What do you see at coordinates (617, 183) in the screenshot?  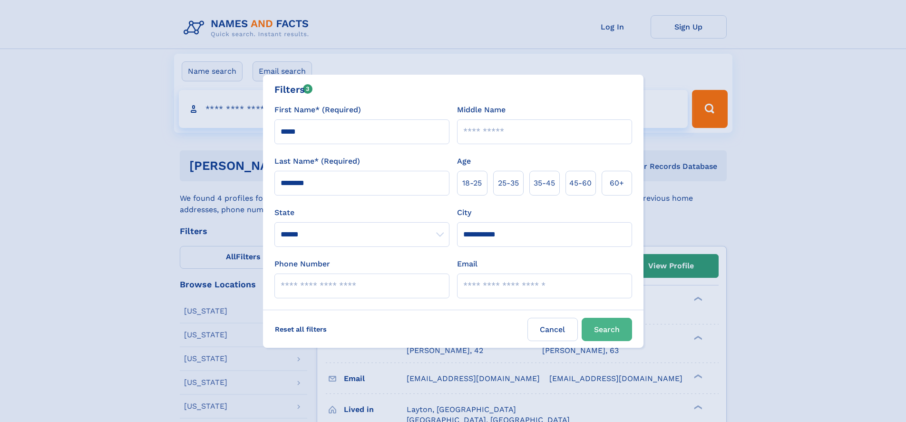 I see `span: 60+` at bounding box center [617, 183].